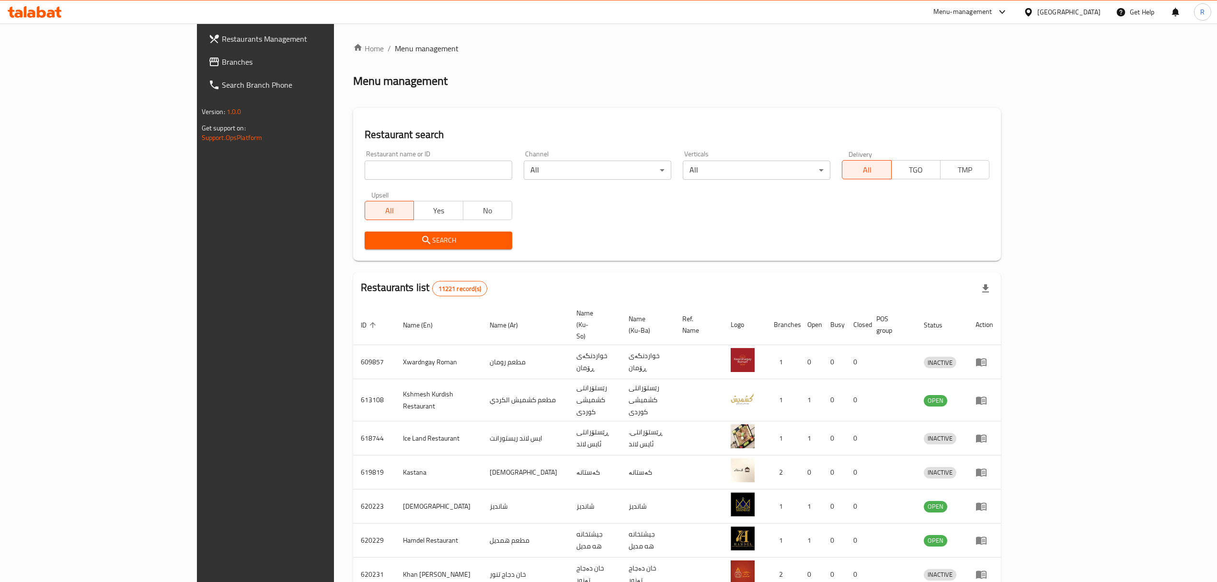  Describe the element at coordinates (460, 289) in the screenshot. I see `div: Total records count` at that location.